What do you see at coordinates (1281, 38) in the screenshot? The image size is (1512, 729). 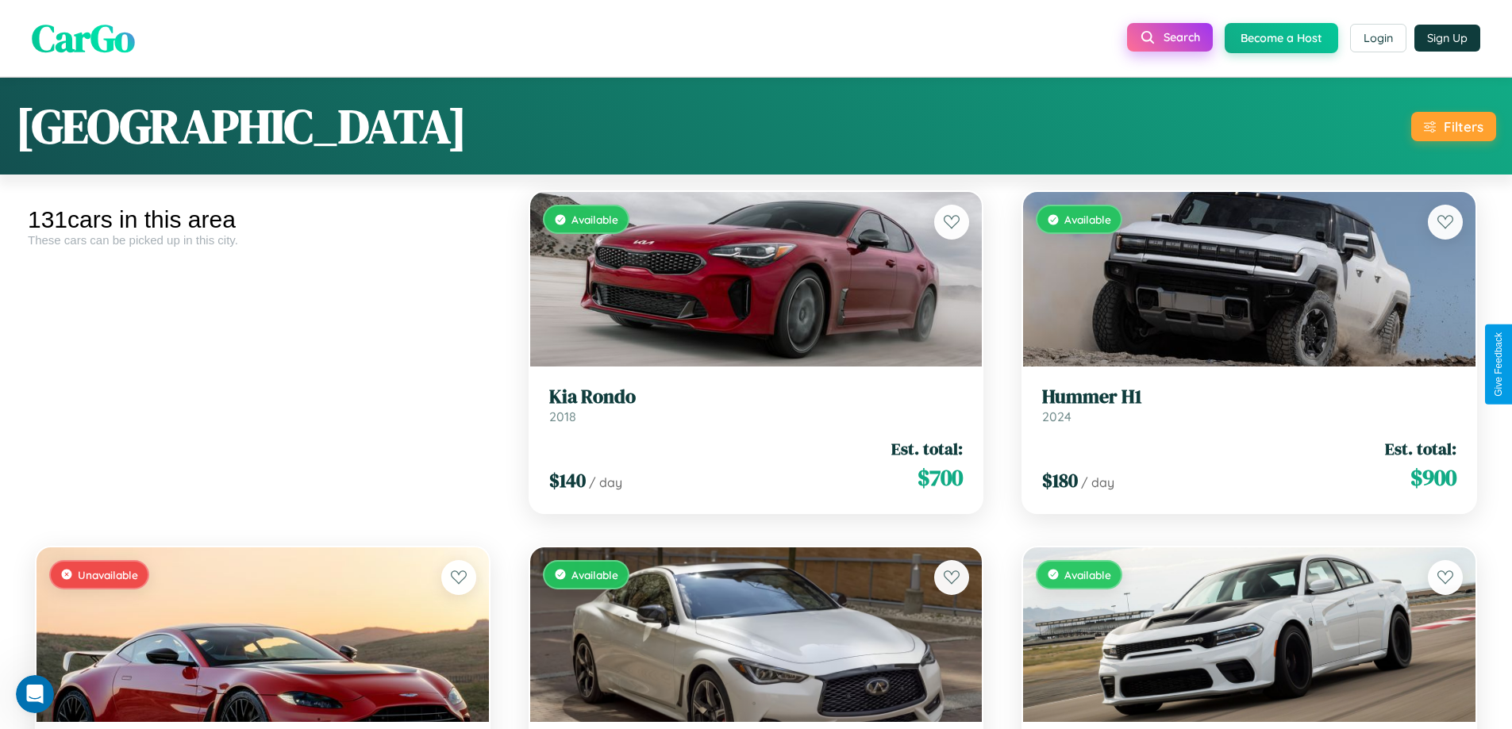 I see `button: Become a Host` at bounding box center [1281, 38].